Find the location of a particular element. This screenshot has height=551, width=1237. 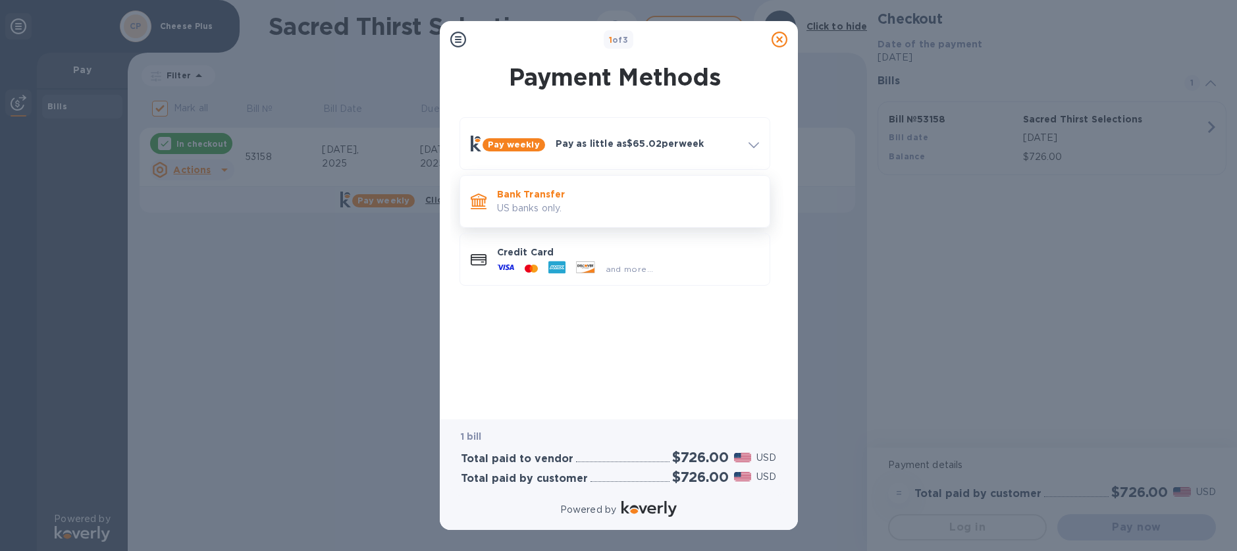

h3: Total paid to vendor is located at coordinates (517, 459).